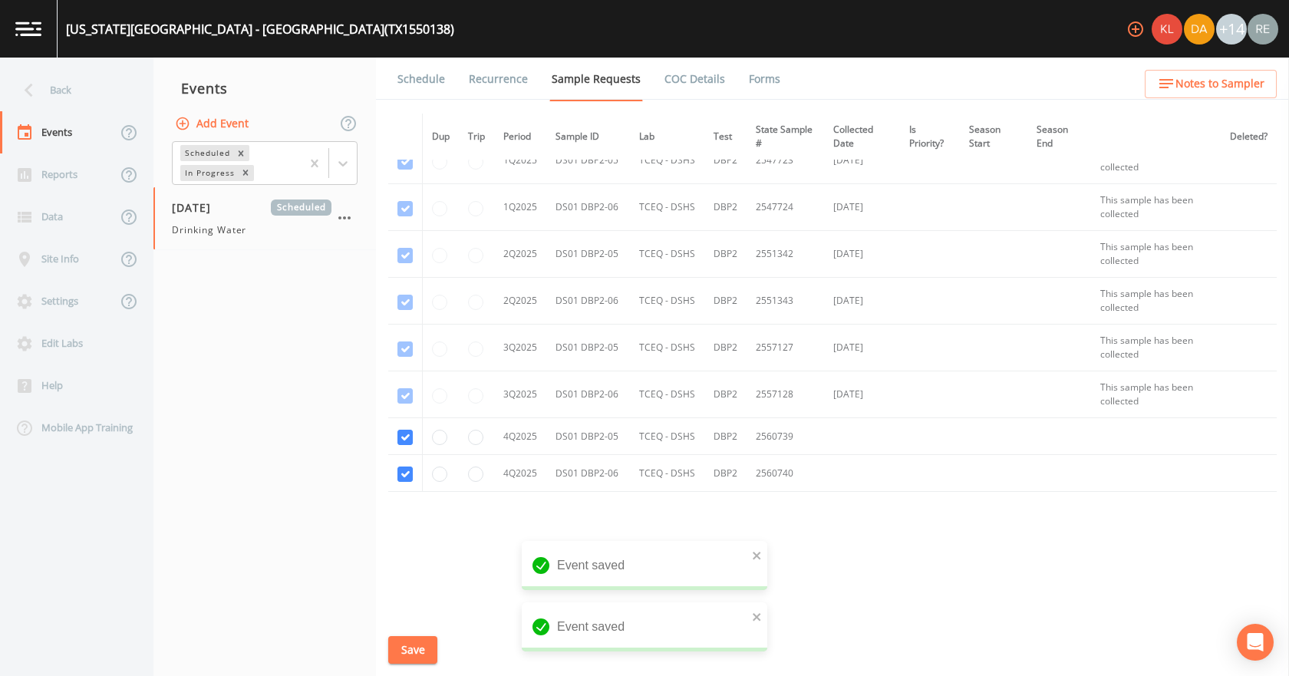 This screenshot has height=676, width=1289. I want to click on a: COC Details, so click(694, 79).